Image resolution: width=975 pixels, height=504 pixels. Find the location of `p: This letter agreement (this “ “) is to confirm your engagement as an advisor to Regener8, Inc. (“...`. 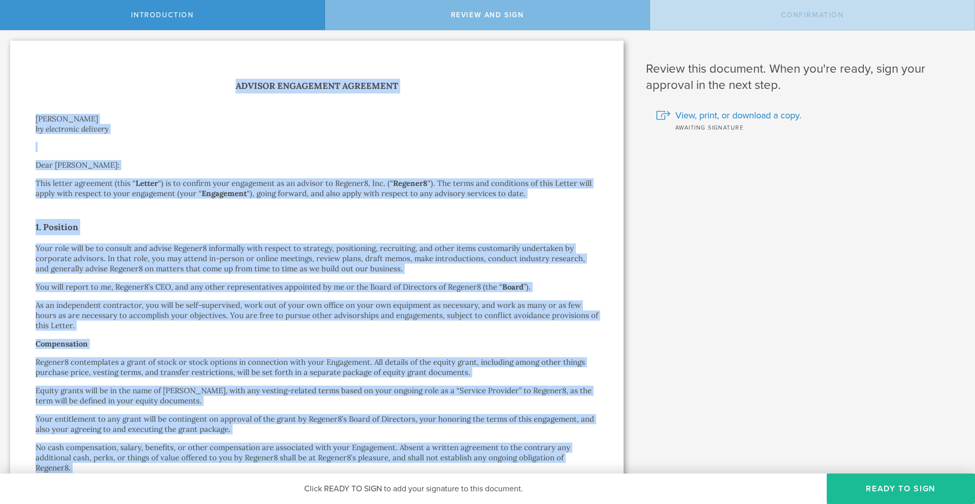

p: This letter agreement (this “ “) is to confirm your engagement as an advisor to Regener8, Inc. (“... is located at coordinates (317, 188).